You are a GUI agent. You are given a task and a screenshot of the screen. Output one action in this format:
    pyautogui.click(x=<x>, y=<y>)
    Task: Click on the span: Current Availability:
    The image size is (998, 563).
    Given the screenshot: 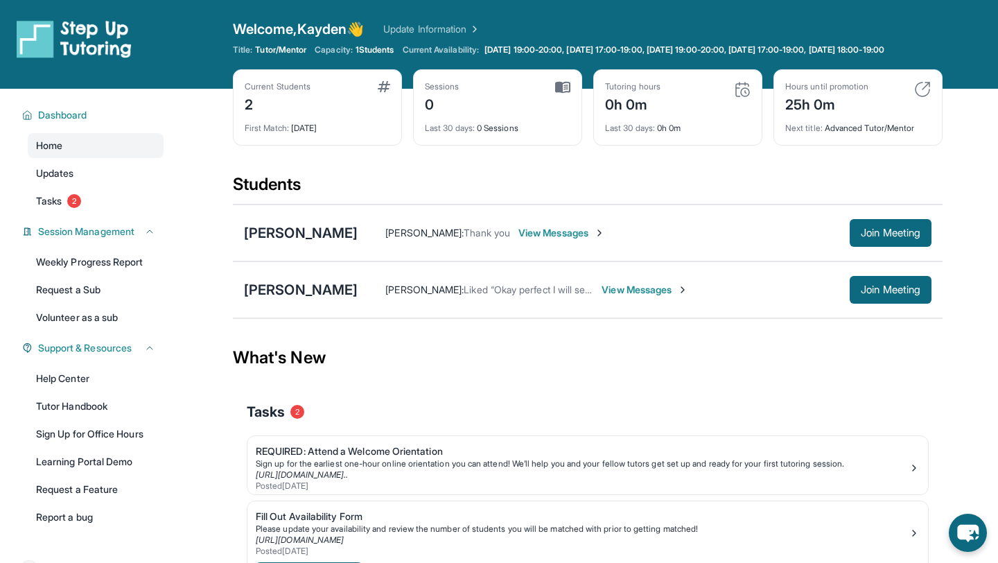 What is the action you would take?
    pyautogui.click(x=441, y=50)
    